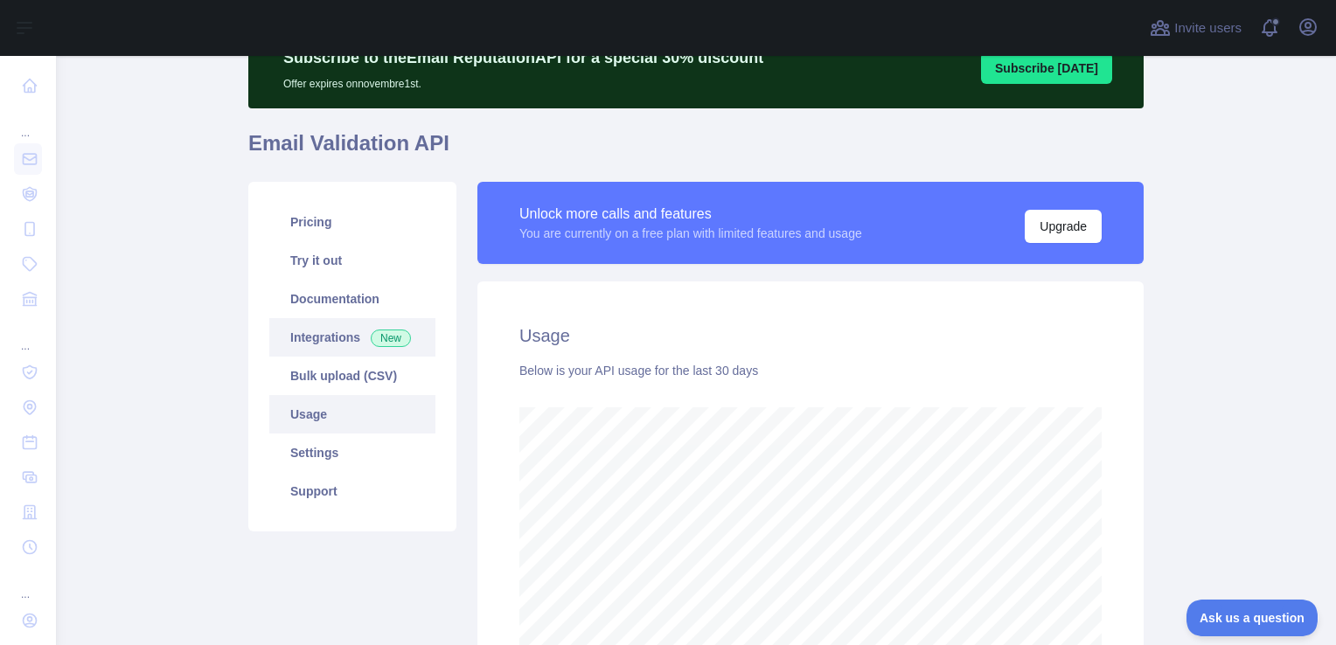 The width and height of the screenshot is (1336, 645). Describe the element at coordinates (691, 214) in the screenshot. I see `div: Unlock more calls and features` at that location.